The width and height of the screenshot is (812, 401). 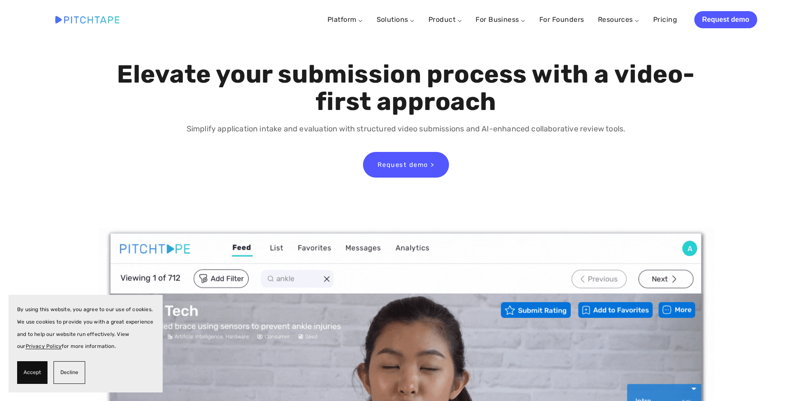 I want to click on a: Product ⌵, so click(x=445, y=19).